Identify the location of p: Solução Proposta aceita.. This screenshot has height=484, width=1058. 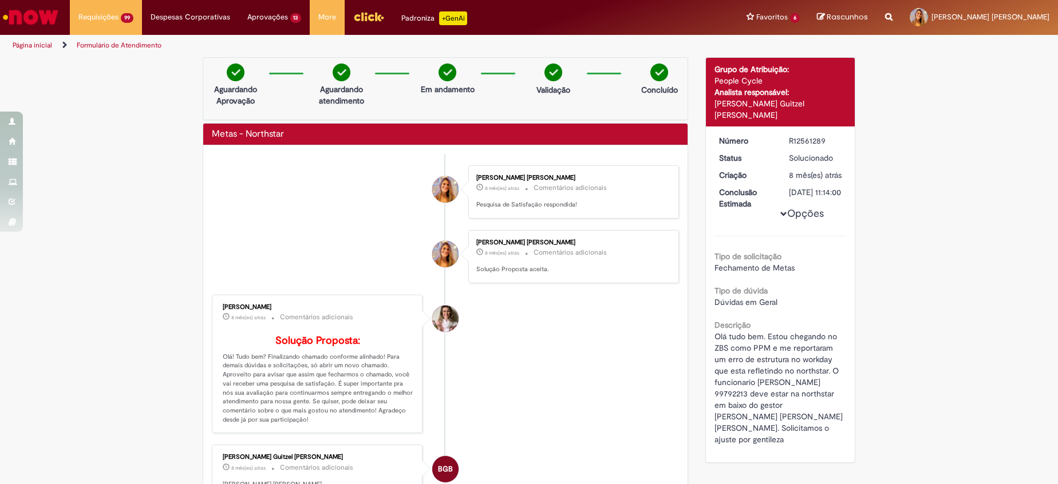
(571, 270).